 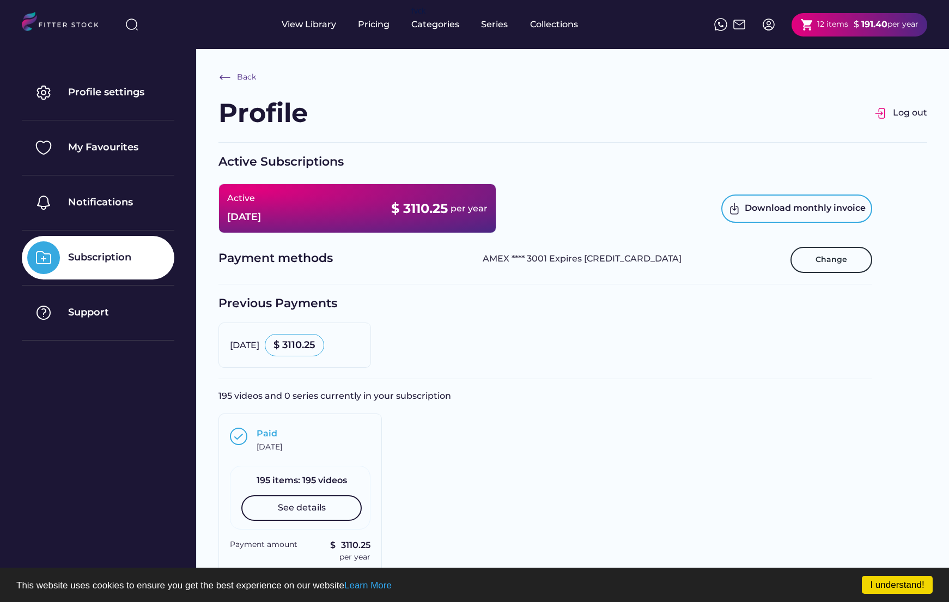 I want to click on div: Back, so click(x=246, y=77).